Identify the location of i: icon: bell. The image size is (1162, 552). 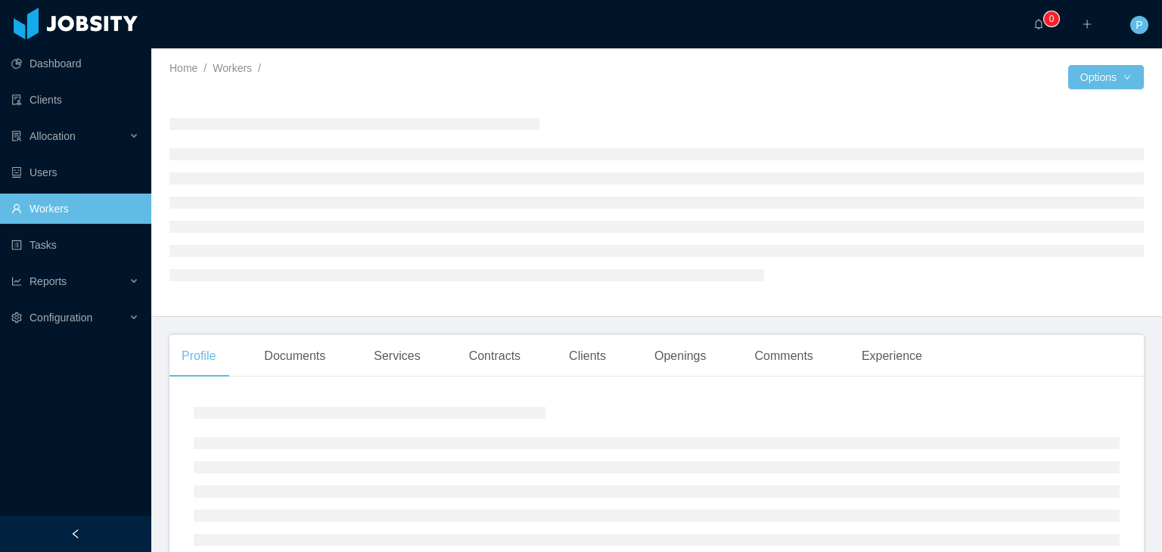
(1039, 24).